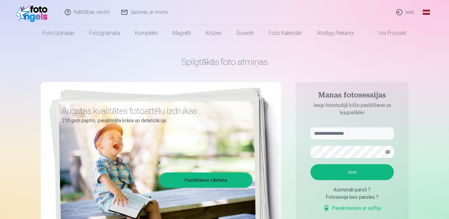 The image size is (449, 219). Describe the element at coordinates (245, 33) in the screenshot. I see `a: Suvenīri` at that location.